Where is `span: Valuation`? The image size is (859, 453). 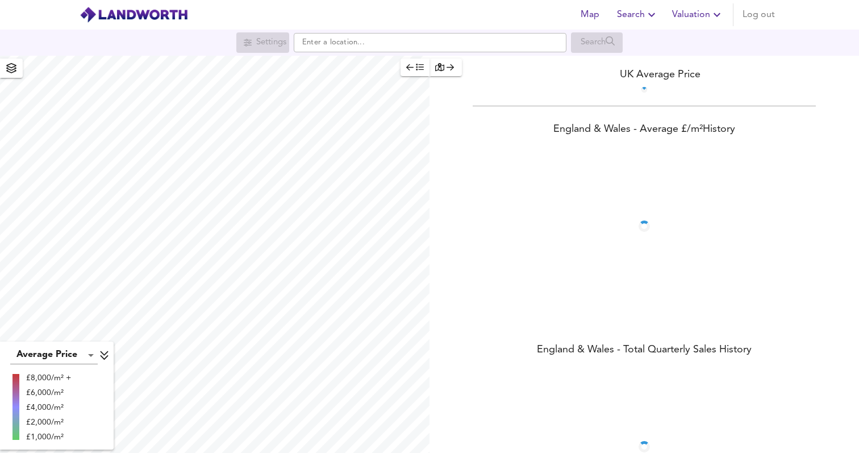 span: Valuation is located at coordinates (697, 15).